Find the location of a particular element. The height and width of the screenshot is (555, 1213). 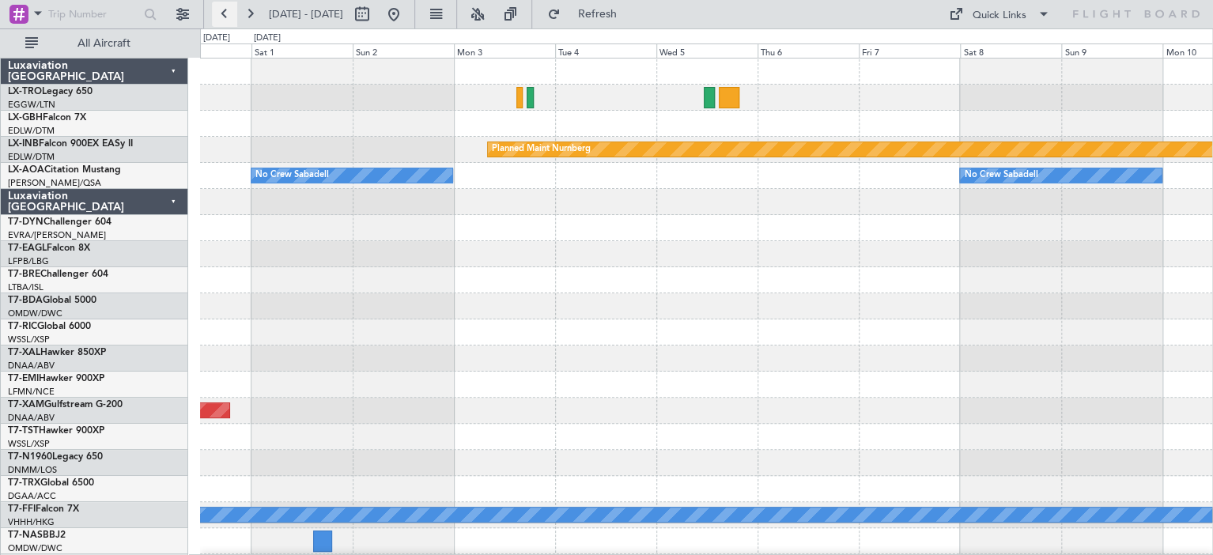

a: T7-XAMGulfstream G-200 is located at coordinates (65, 405).